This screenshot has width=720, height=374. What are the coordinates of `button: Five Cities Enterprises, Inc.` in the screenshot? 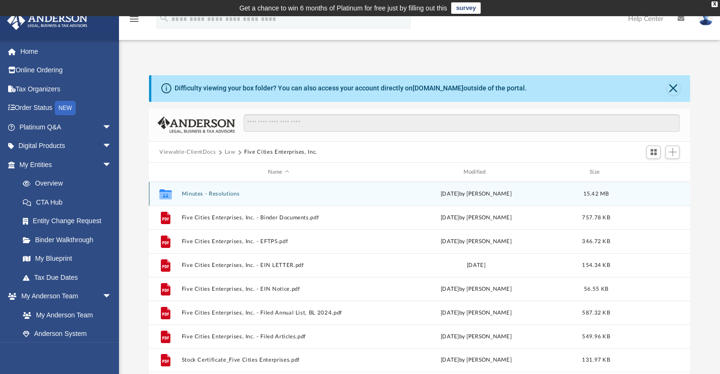 It's located at (281, 152).